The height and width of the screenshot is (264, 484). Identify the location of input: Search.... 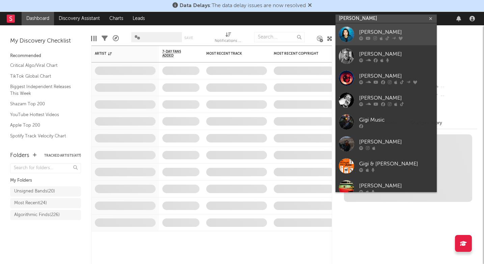
(280, 37).